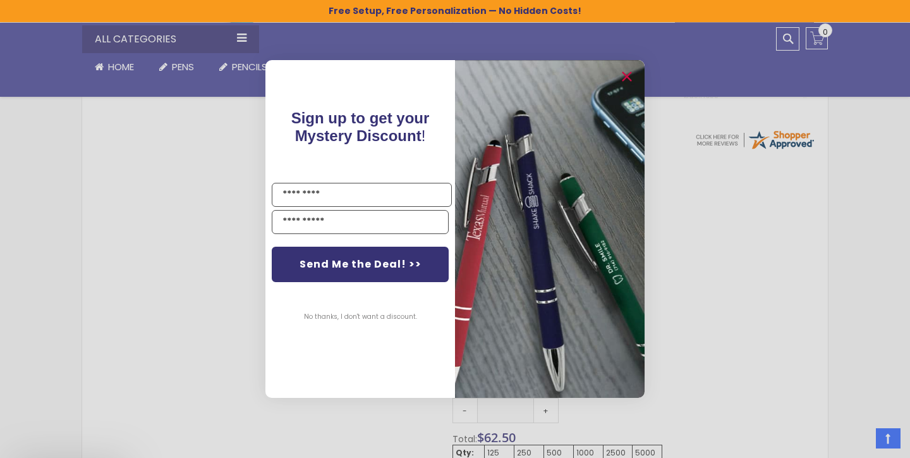 The image size is (910, 458). Describe the element at coordinates (360, 317) in the screenshot. I see `button: No thanks, I don't want a discount.` at that location.